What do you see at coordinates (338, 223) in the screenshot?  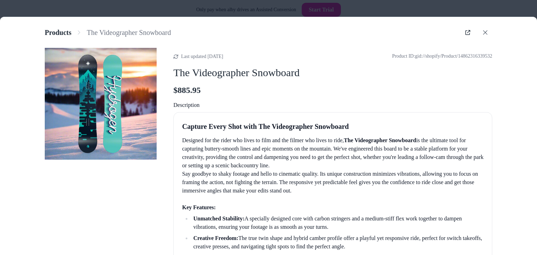 I see `li: A specially designed core with carbon stringers and a medium-stiff flex work together to dampen v...` at bounding box center [338, 223].